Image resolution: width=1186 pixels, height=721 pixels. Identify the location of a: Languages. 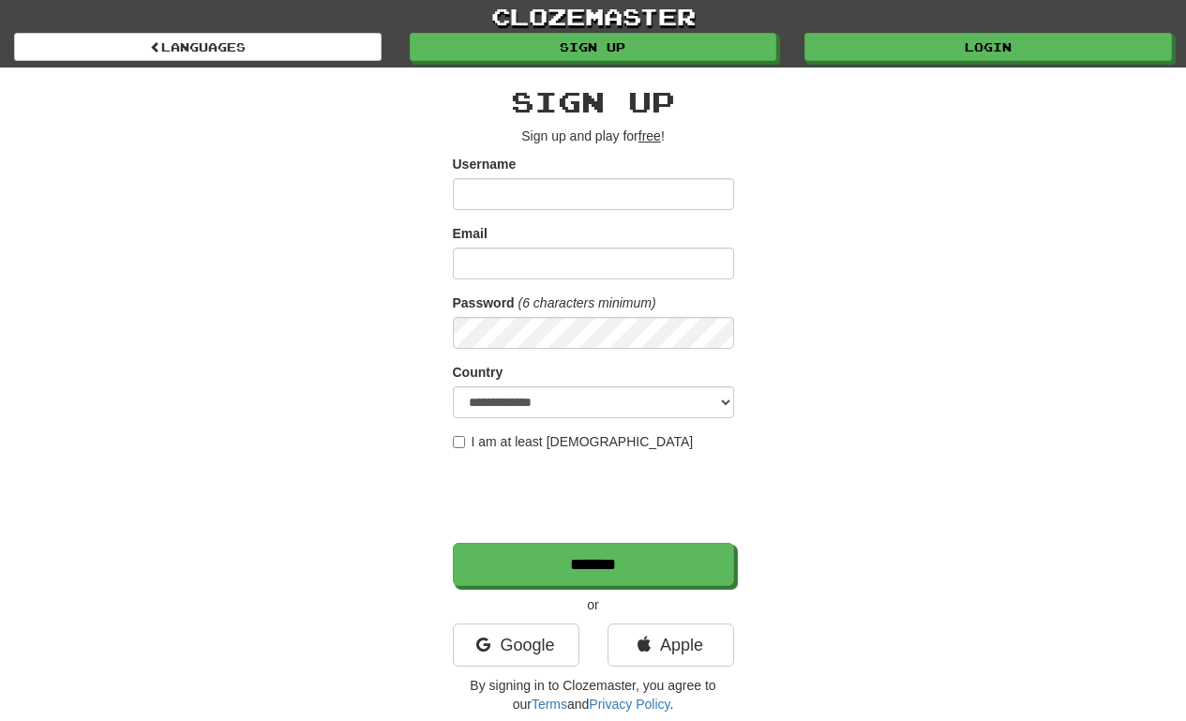
(198, 47).